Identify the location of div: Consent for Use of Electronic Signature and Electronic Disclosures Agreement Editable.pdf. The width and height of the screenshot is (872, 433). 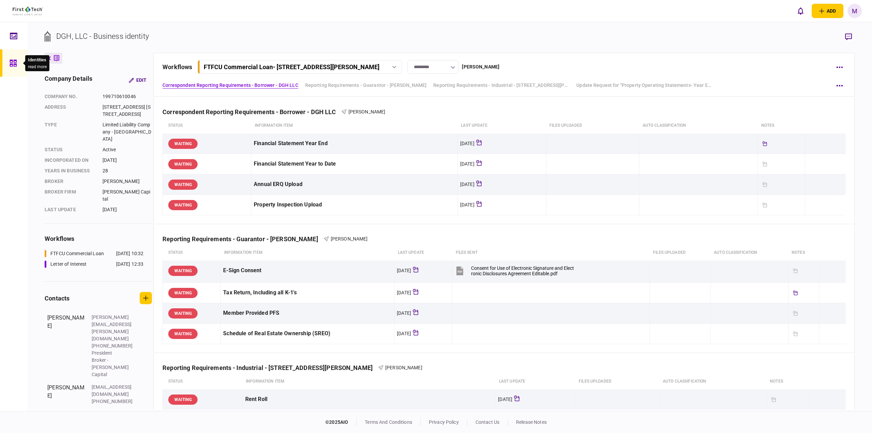
(523, 271).